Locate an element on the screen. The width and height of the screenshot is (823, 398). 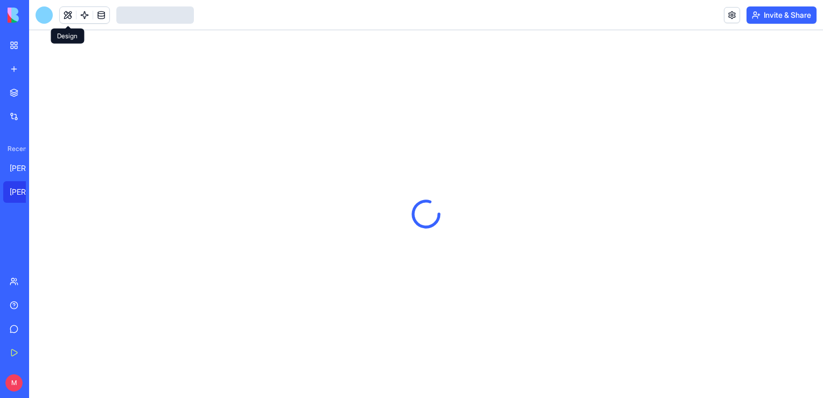
img: logo is located at coordinates (41, 15).